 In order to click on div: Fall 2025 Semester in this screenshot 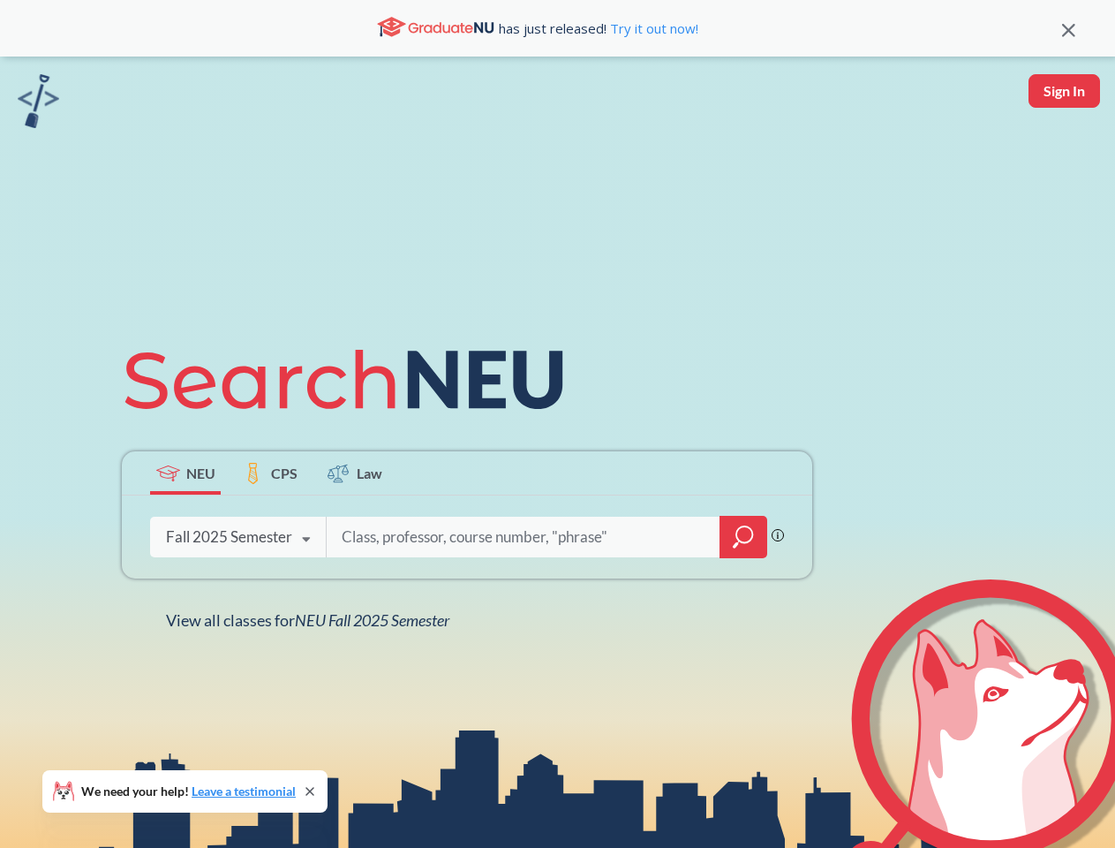, I will do `click(229, 537)`.